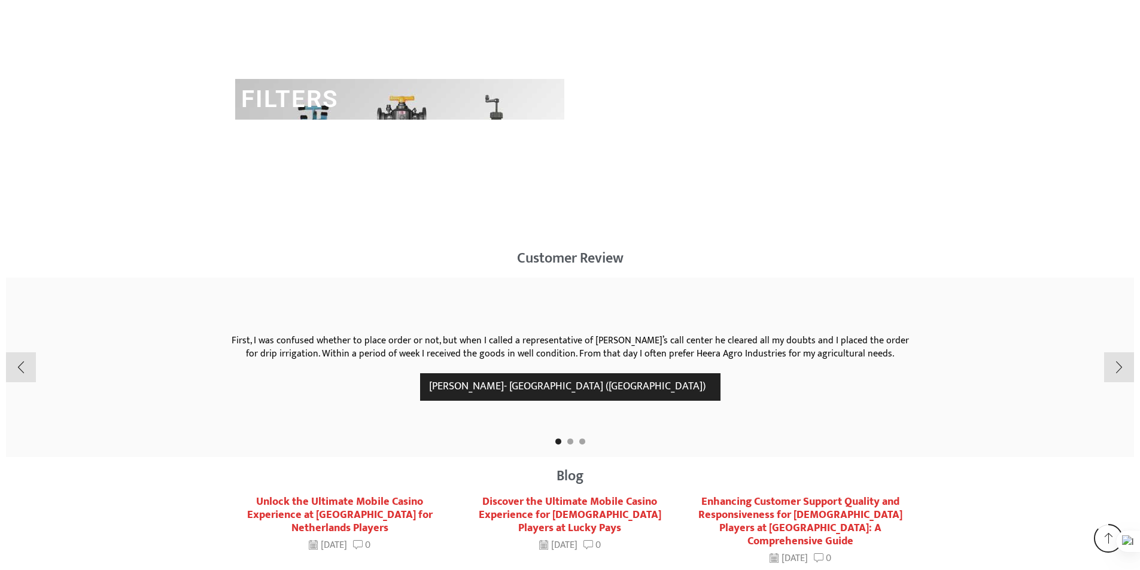 This screenshot has height=570, width=1140. I want to click on div: First, I was confused whether to place order or not, but when I called a representative of [PERSO..., so click(570, 348).